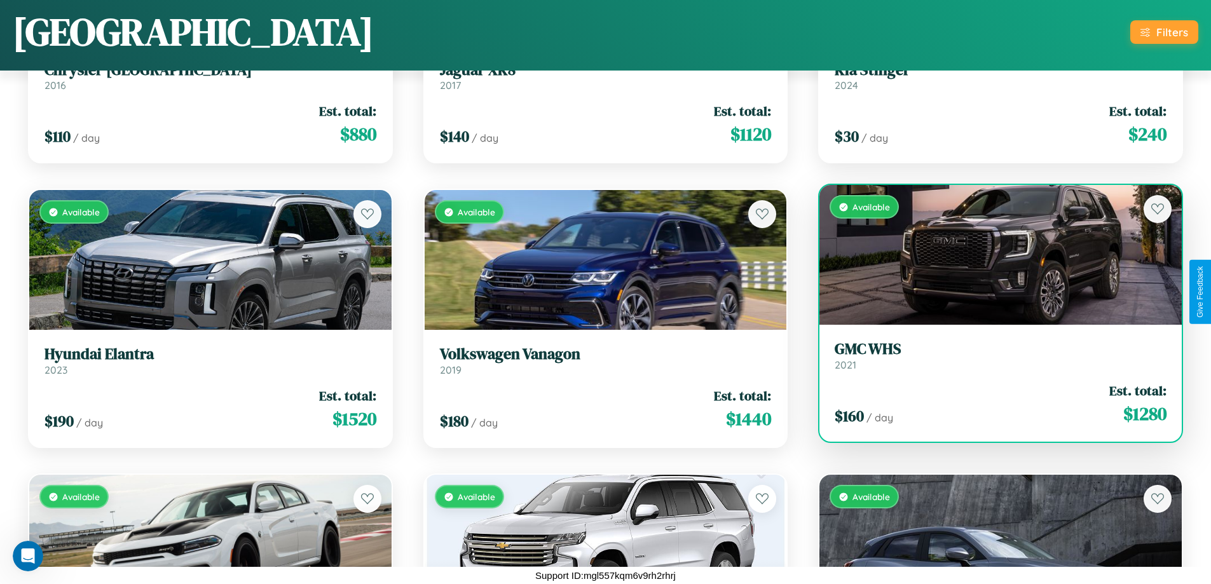 This screenshot has width=1211, height=584. Describe the element at coordinates (748, 419) in the screenshot. I see `span: $ 1440` at that location.